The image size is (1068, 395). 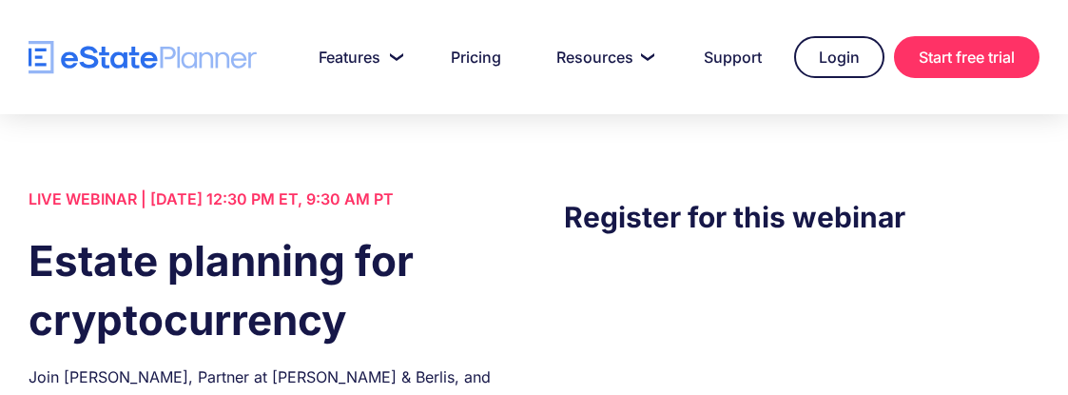 What do you see at coordinates (732, 57) in the screenshot?
I see `a: Support` at bounding box center [732, 57].